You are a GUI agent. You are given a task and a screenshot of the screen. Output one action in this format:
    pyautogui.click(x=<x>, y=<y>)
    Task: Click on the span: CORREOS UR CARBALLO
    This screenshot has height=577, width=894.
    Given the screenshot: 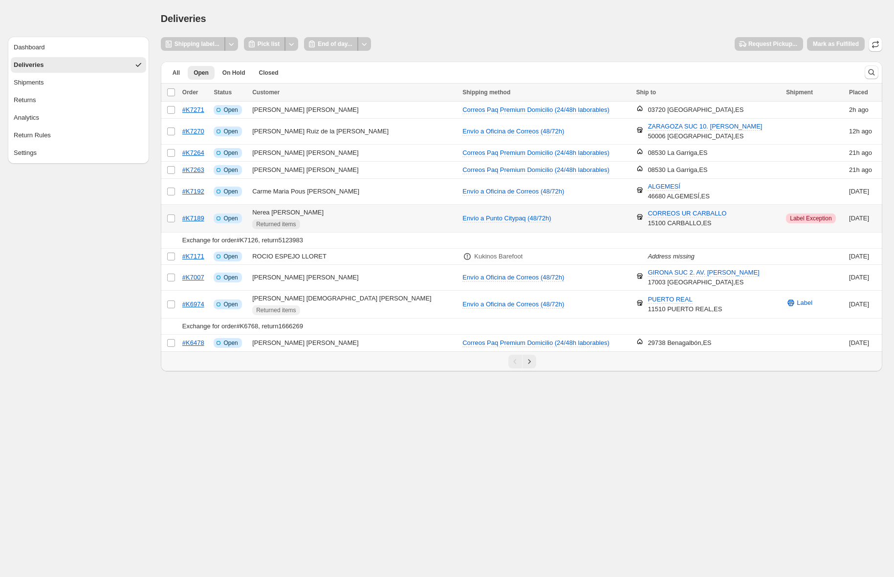 What is the action you would take?
    pyautogui.click(x=687, y=214)
    